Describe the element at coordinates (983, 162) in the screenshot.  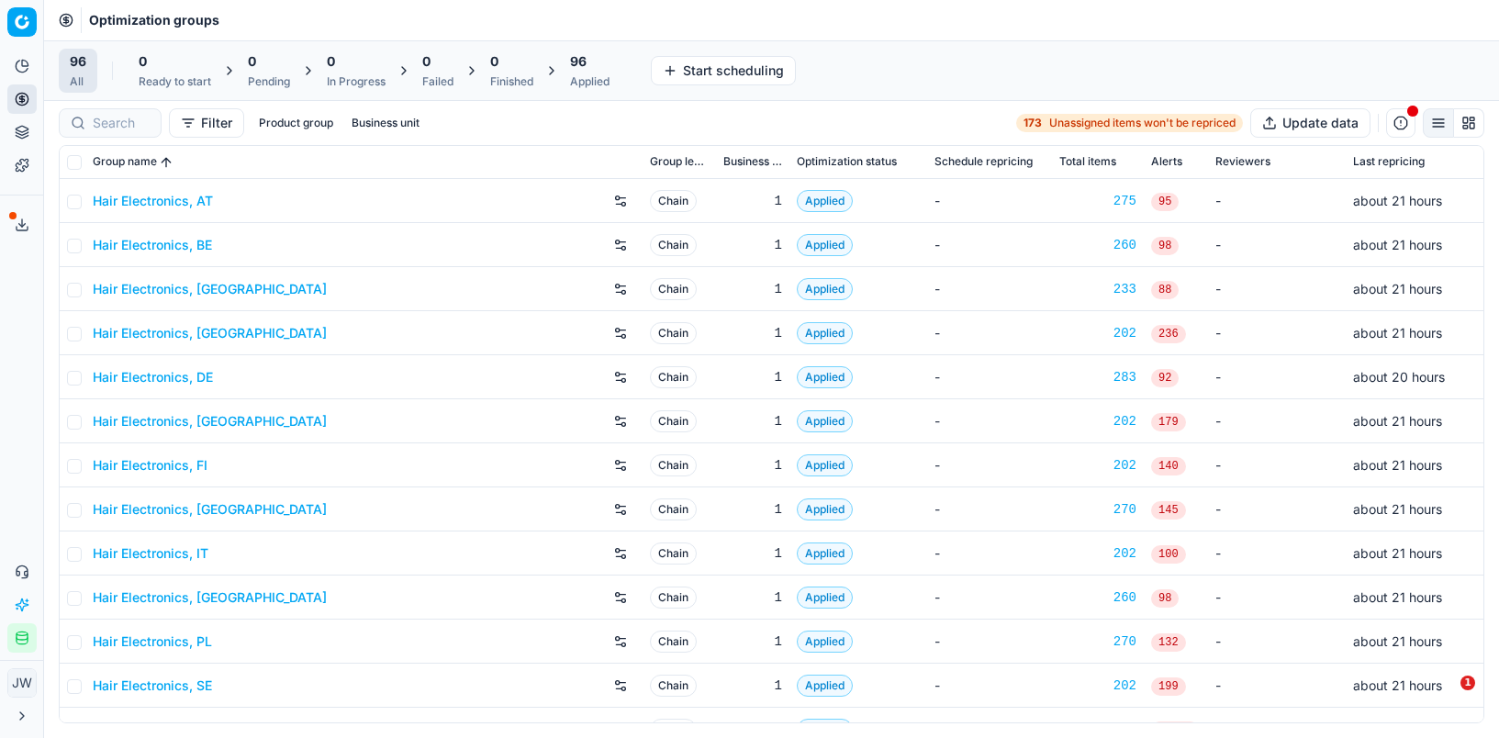
I see `span: Schedule repricing` at that location.